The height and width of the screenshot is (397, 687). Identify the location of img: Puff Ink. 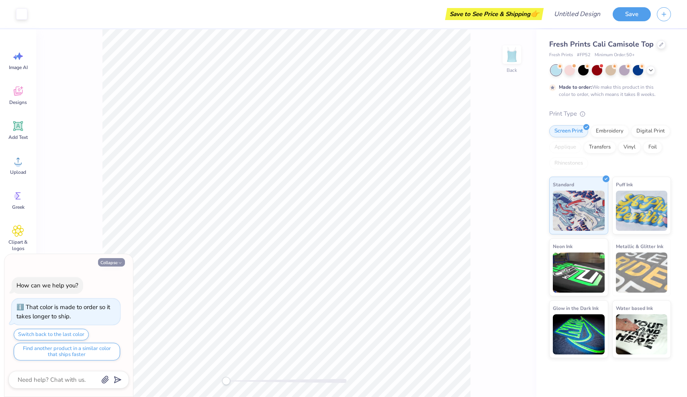
(641, 211).